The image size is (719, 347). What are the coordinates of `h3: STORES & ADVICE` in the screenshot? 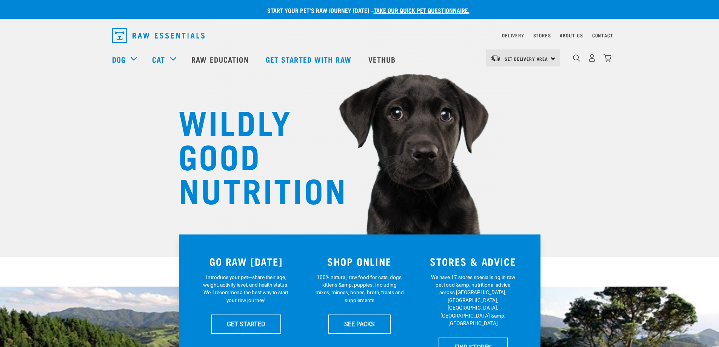 It's located at (473, 261).